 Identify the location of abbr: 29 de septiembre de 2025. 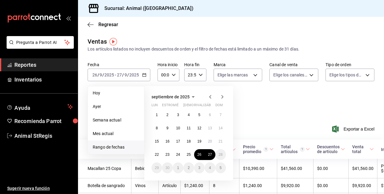
(157, 167).